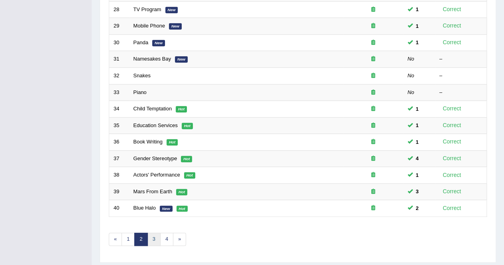 The width and height of the screenshot is (504, 265). I want to click on a: 1, so click(128, 239).